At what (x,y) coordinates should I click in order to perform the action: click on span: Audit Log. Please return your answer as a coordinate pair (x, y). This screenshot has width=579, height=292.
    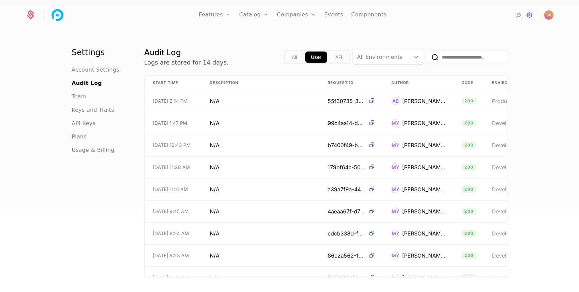
    Looking at the image, I should click on (87, 83).